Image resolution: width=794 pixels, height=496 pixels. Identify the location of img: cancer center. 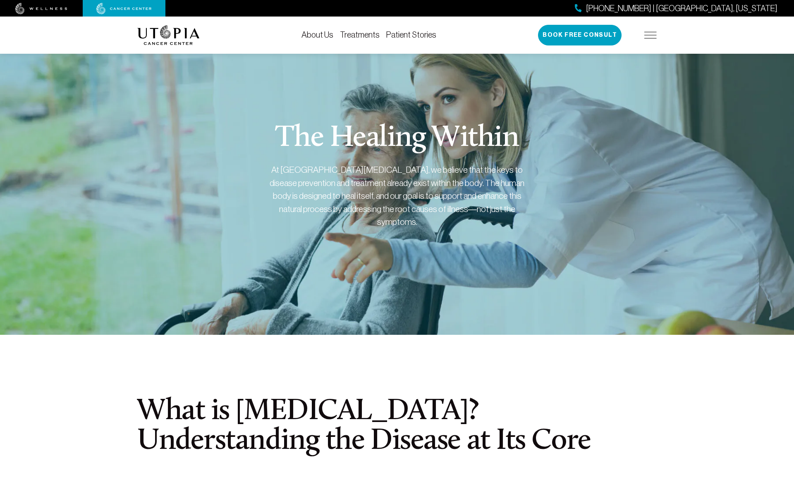
(124, 9).